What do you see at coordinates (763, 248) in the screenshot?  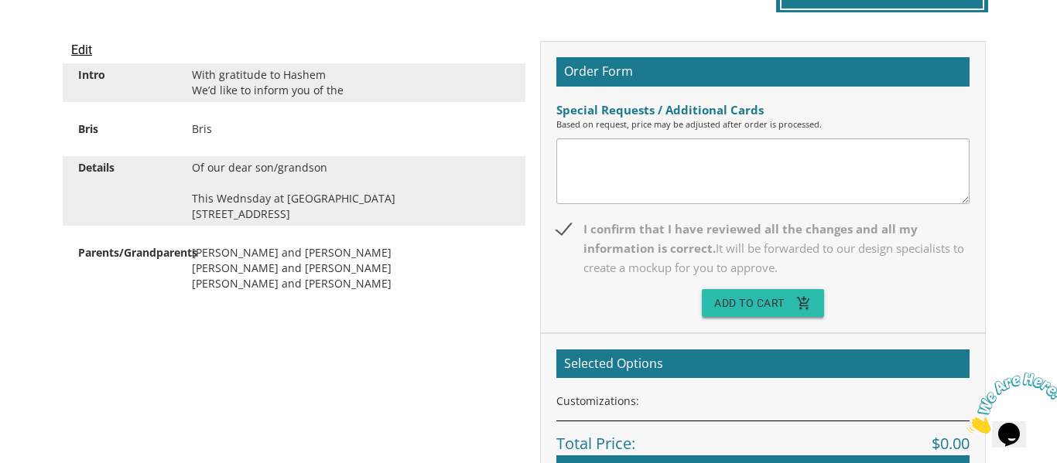 I see `span: I confirm that I have reviewed all the changes and all my information is correct.` at bounding box center [763, 248].